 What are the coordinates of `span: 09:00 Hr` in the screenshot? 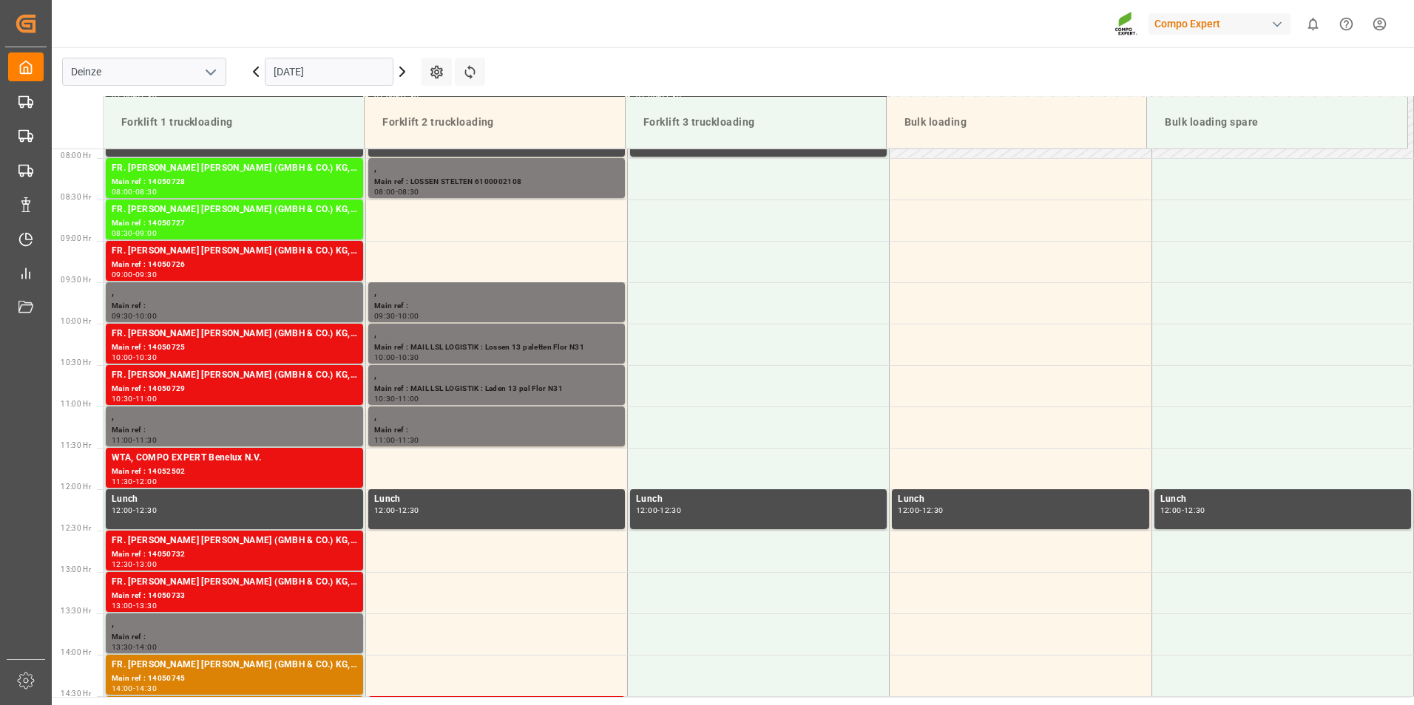 It's located at (75, 238).